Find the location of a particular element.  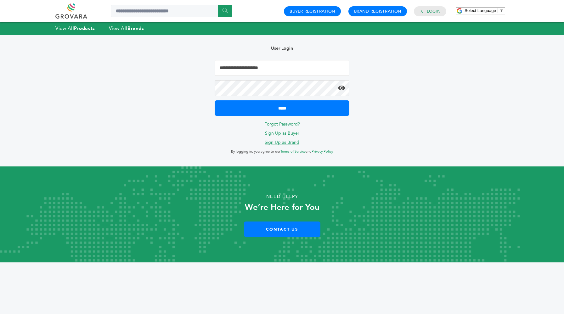

b: User Login is located at coordinates (282, 48).